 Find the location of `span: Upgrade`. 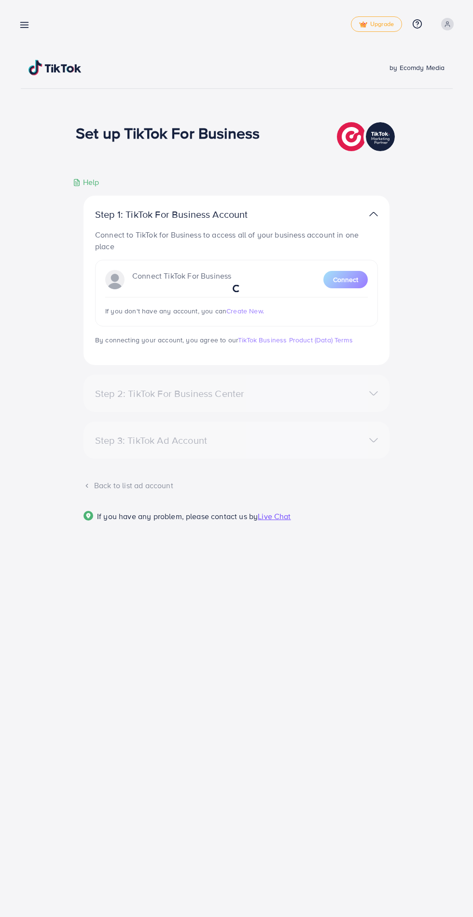

span: Upgrade is located at coordinates (376, 24).